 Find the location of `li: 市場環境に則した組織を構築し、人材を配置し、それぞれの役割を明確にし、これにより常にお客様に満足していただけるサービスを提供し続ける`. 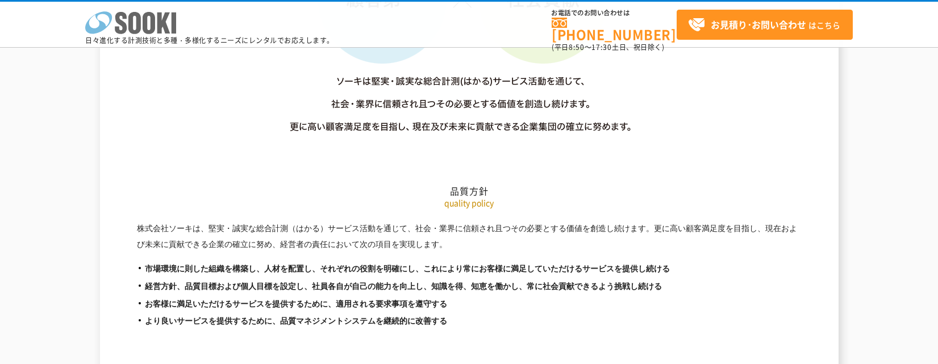

li: 市場環境に則した組織を構築し、人材を配置し、それぞれの役割を明確にし、これにより常にお客様に満足していただけるサービスを提供し続ける is located at coordinates (469, 269).